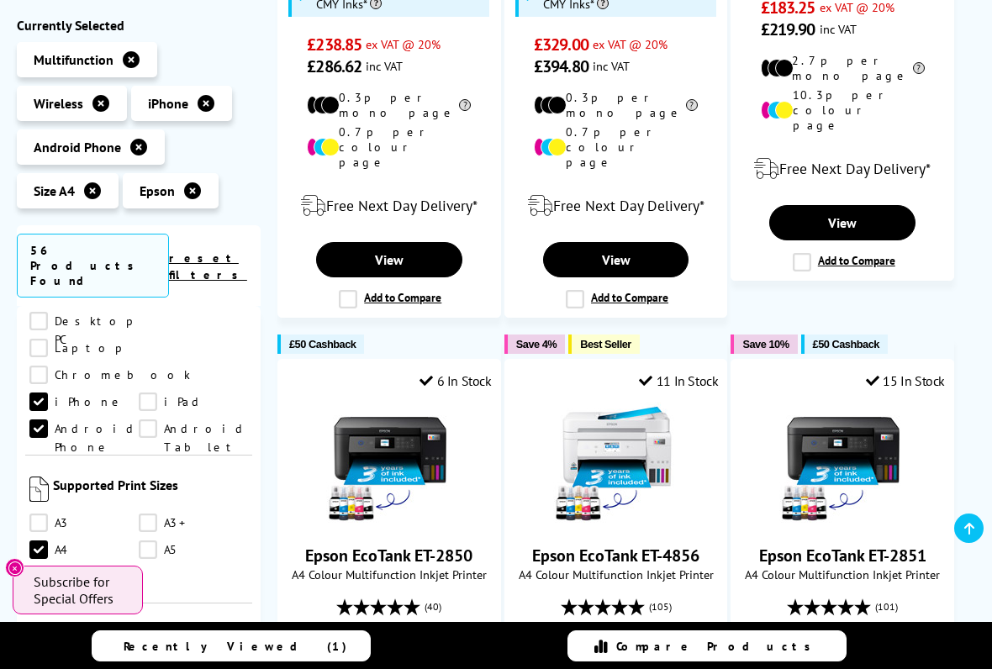  I want to click on img: Epson EcoTank ET-4856, so click(616, 465).